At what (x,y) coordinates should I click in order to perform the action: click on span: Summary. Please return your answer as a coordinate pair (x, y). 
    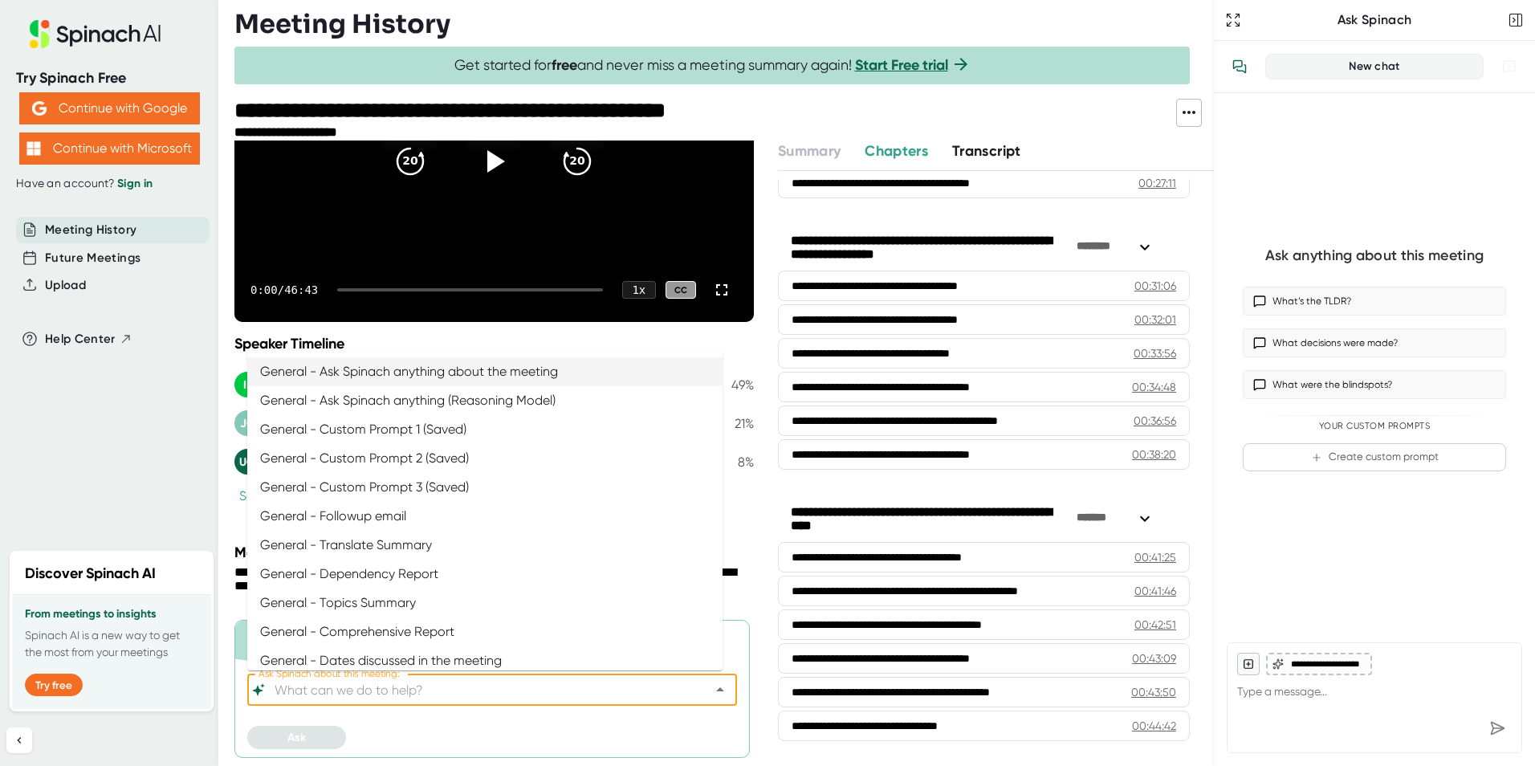
    Looking at the image, I should click on (809, 151).